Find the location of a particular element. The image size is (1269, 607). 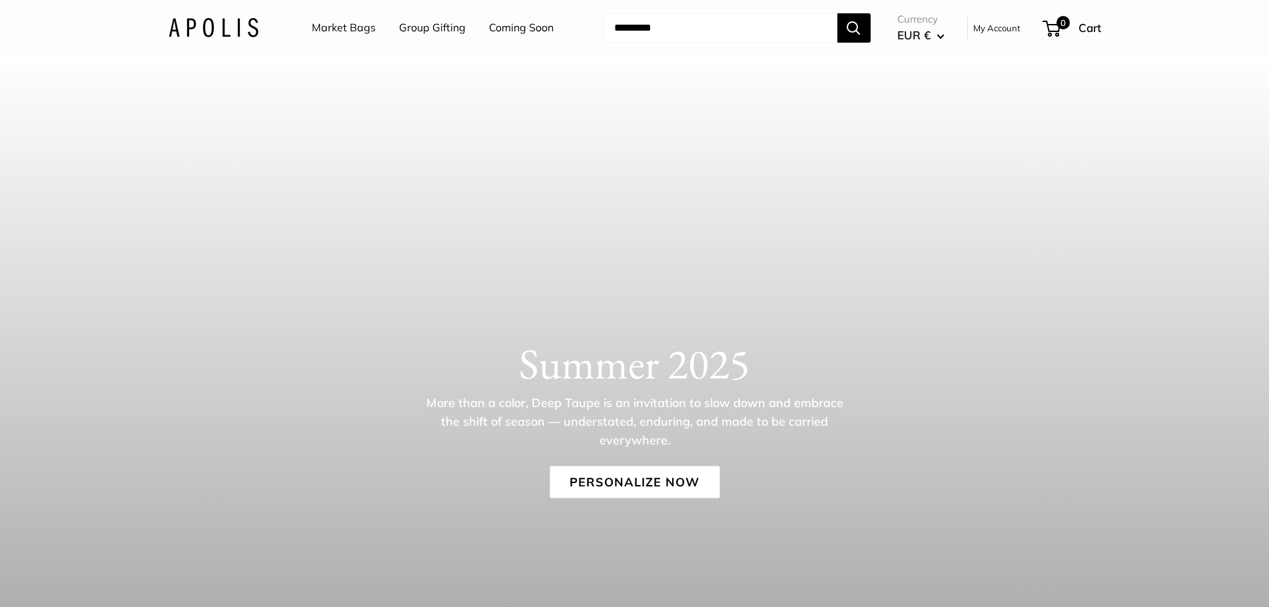

img: Apolis is located at coordinates (213, 27).